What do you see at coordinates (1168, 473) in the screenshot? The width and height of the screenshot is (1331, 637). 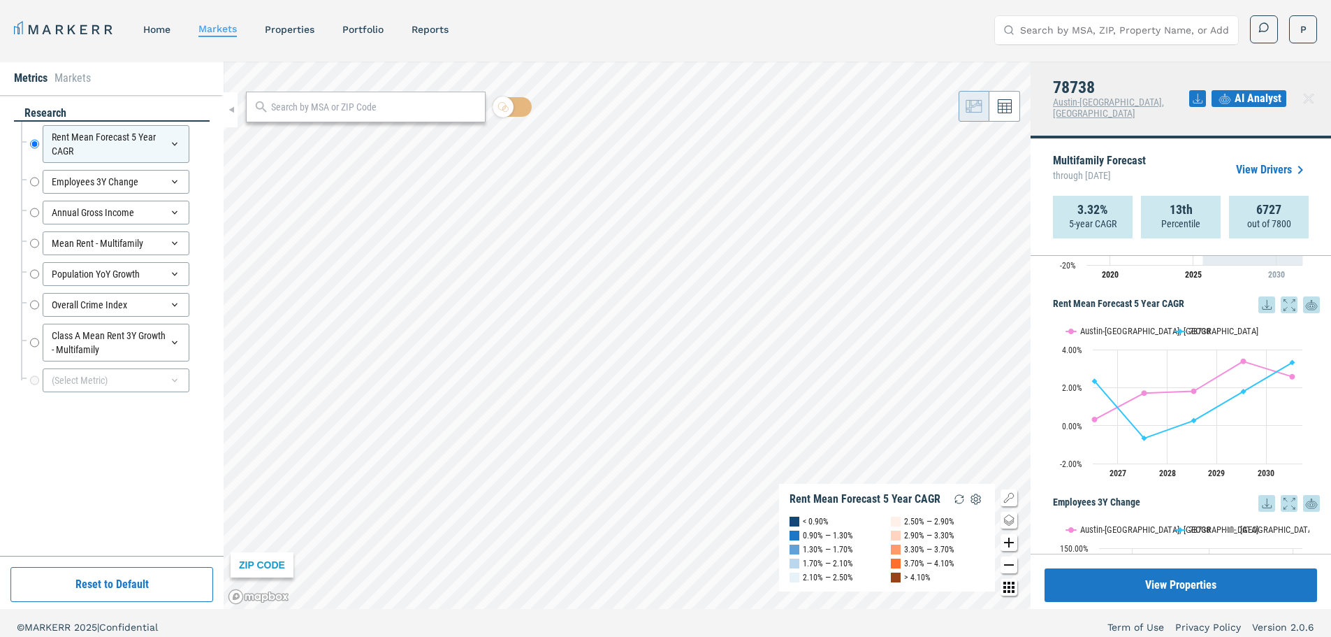 I see `text: 2028` at bounding box center [1168, 473].